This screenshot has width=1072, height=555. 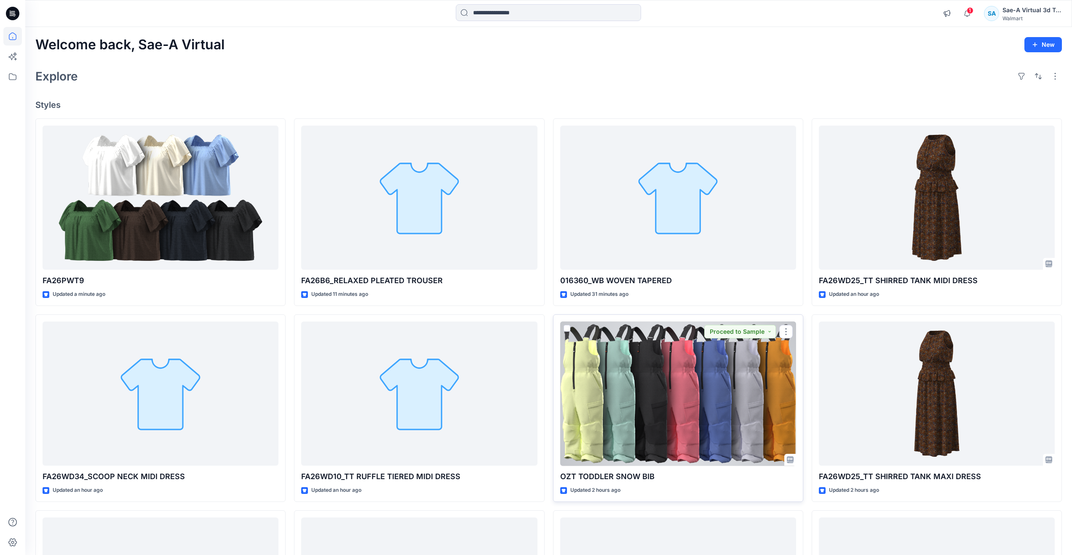 What do you see at coordinates (678, 198) in the screenshot?
I see `a: 016360_WB WOVEN TAPERED` at bounding box center [678, 198].